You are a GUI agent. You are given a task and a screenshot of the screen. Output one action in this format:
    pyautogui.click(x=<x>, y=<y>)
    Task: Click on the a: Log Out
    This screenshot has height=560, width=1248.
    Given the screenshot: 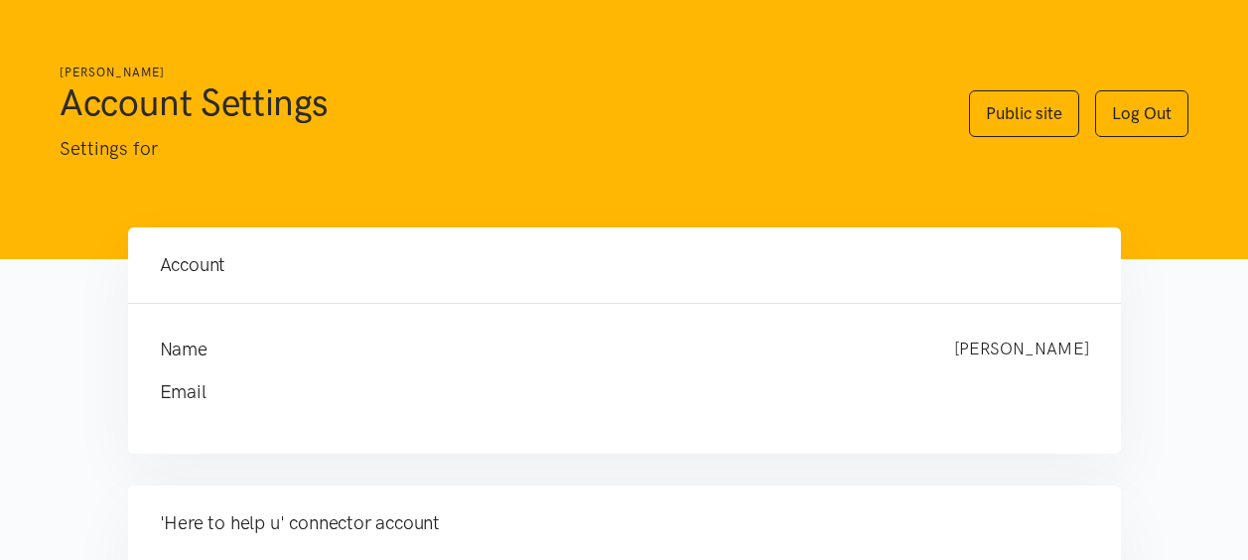 What is the action you would take?
    pyautogui.click(x=1142, y=113)
    